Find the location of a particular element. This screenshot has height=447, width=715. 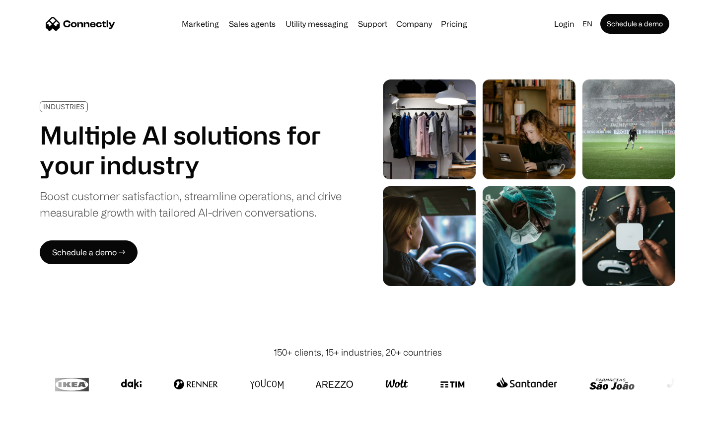

ul: Language list is located at coordinates (40, 436).